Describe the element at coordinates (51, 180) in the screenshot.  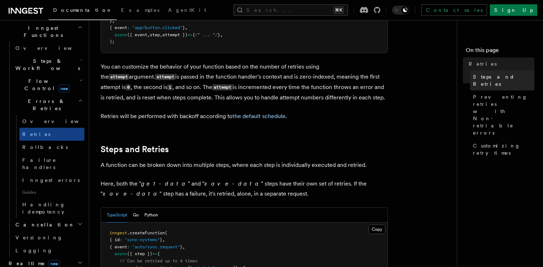
I see `span: Inngest errors` at that location.